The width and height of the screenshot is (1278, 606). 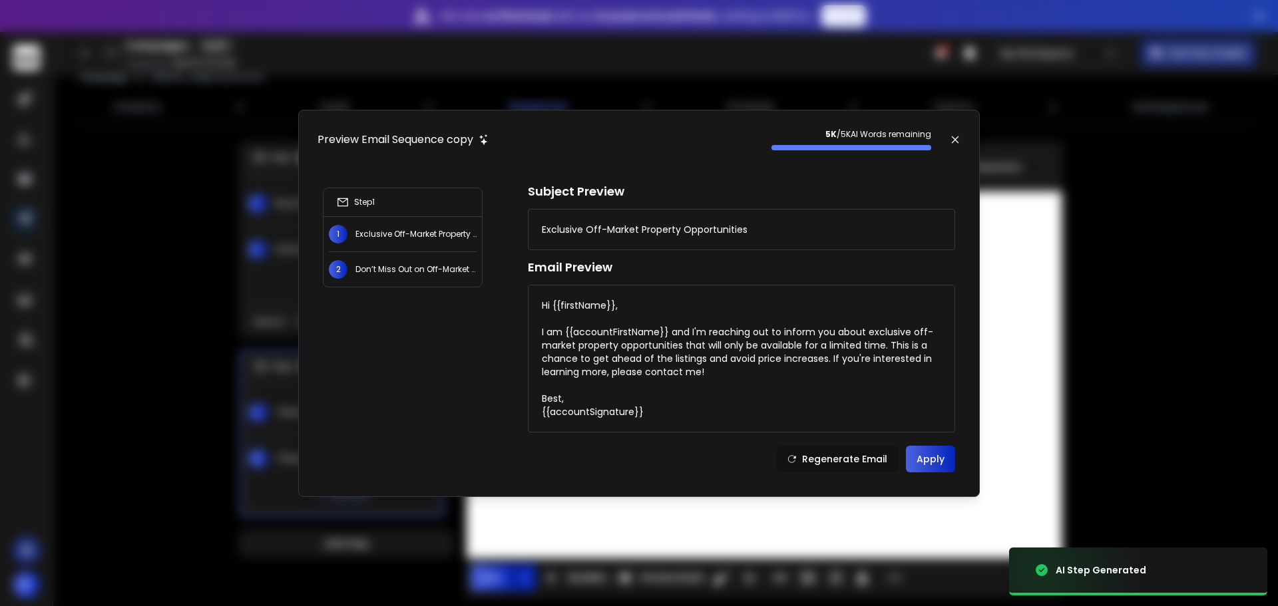 I want to click on p: Don’t Miss Out on Off-Market Properties!, so click(x=416, y=270).